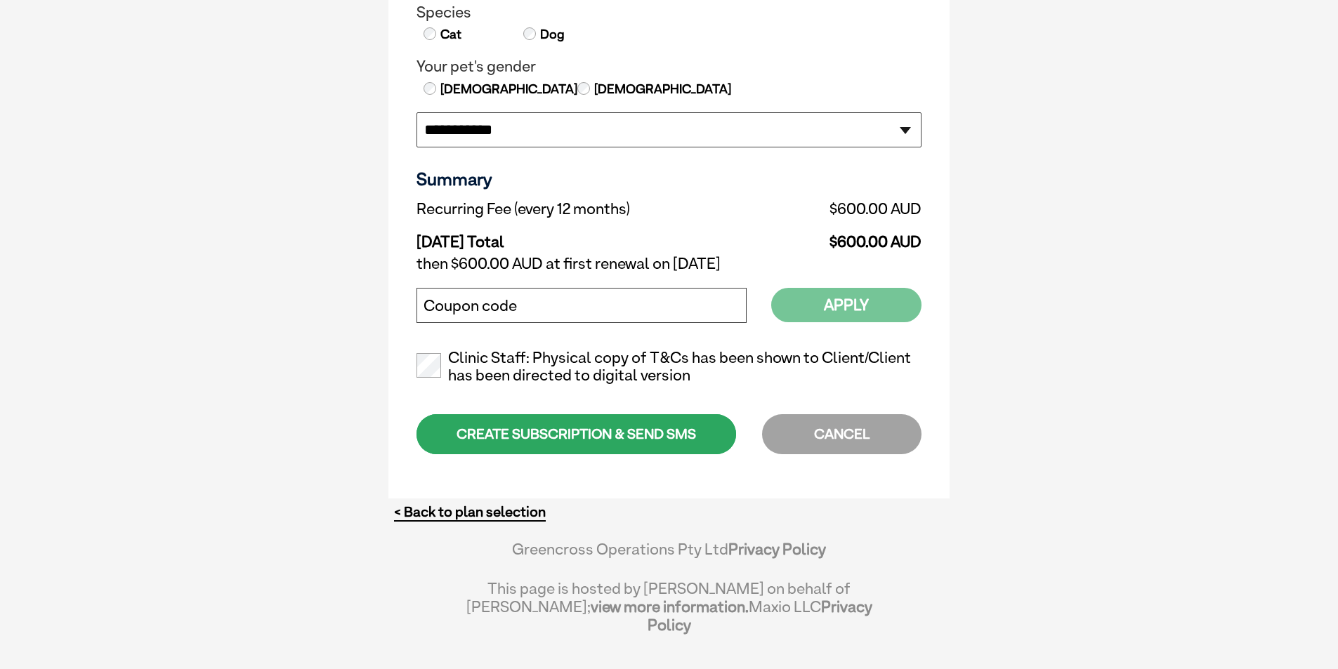 This screenshot has height=669, width=1338. I want to click on div: Greencross Operations Pty Ltd, so click(668, 556).